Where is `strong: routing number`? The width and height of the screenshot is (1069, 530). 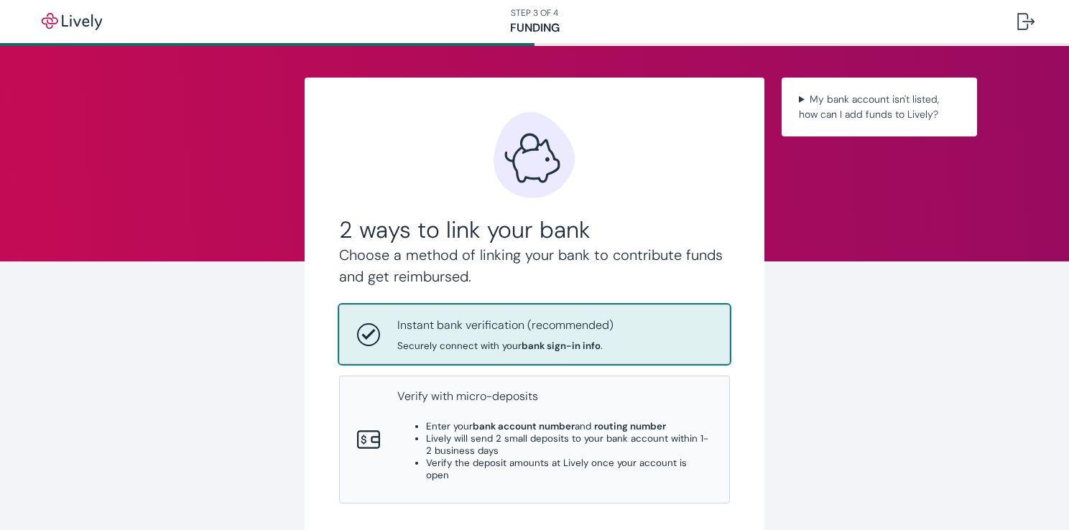
strong: routing number is located at coordinates (630, 426).